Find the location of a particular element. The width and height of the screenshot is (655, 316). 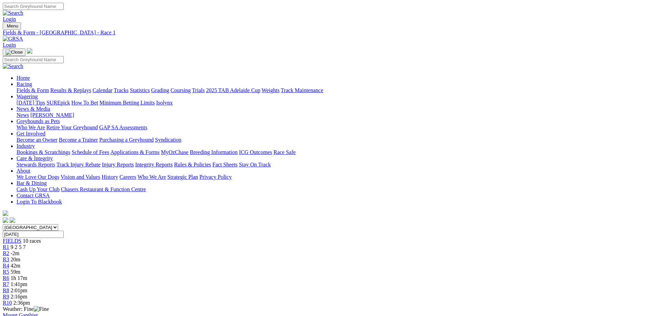

a: FIELDS is located at coordinates (12, 241).